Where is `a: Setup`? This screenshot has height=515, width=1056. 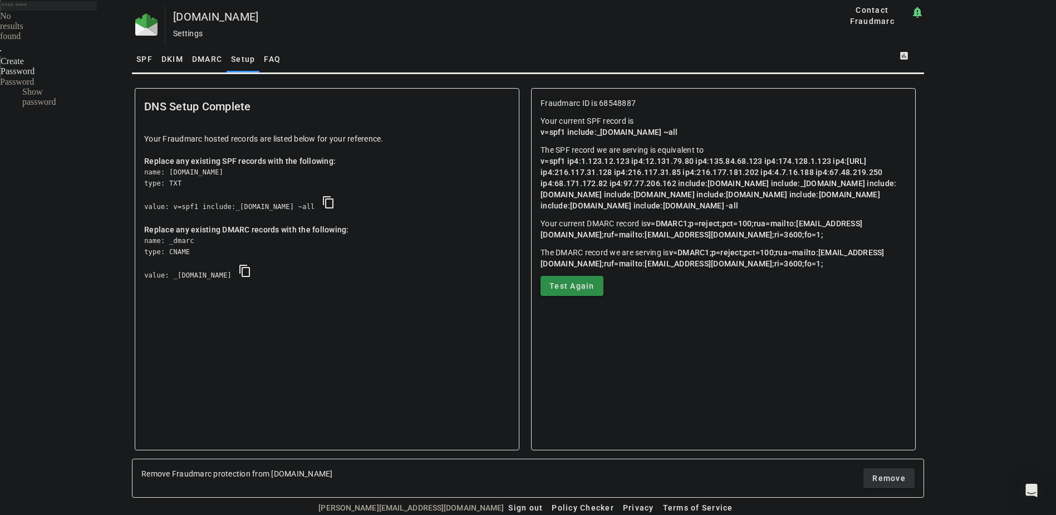 a: Setup is located at coordinates (243, 59).